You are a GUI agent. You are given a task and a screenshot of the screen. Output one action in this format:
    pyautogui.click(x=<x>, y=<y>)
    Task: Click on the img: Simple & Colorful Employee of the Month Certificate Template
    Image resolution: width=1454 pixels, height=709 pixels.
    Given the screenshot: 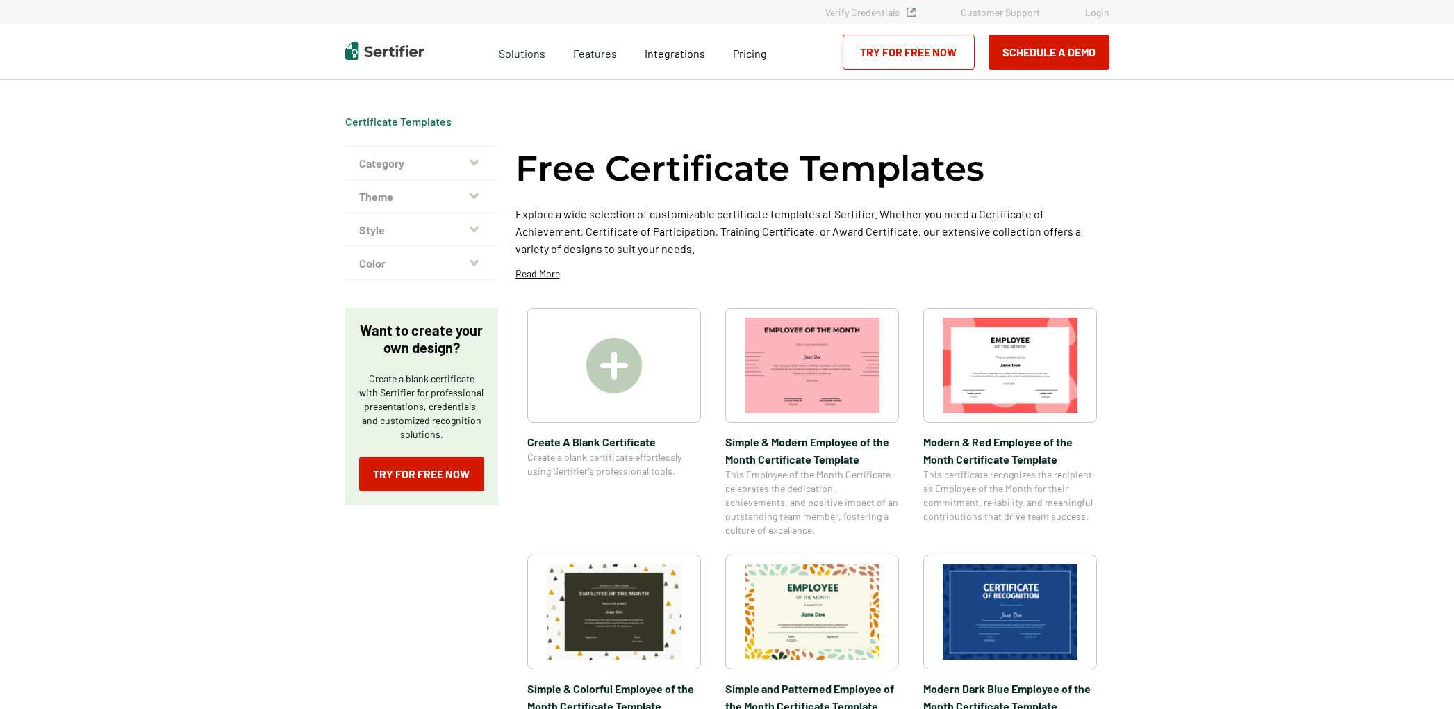 What is the action you would take?
    pyautogui.click(x=614, y=611)
    